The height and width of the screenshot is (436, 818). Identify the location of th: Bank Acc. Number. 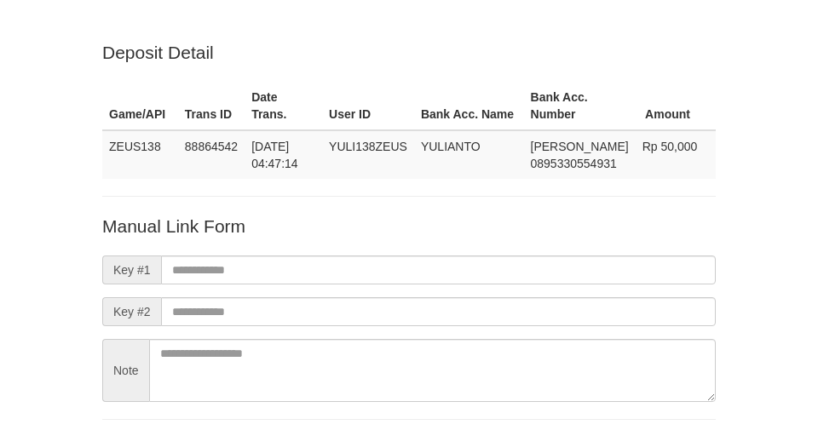
(580, 106).